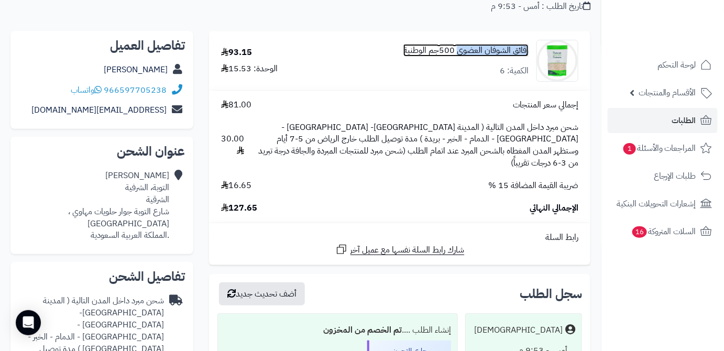  What do you see at coordinates (557, 61) in the screenshot?
I see `img: 1728931616-%D8%B1%D9%82%D8%A7%D9%8A%D9%94%D9%82%20%D8%A7%D9%84%D8%B4%D9%88%D9%81%D8%A7%D9%86%20%D...` at bounding box center [557, 61].